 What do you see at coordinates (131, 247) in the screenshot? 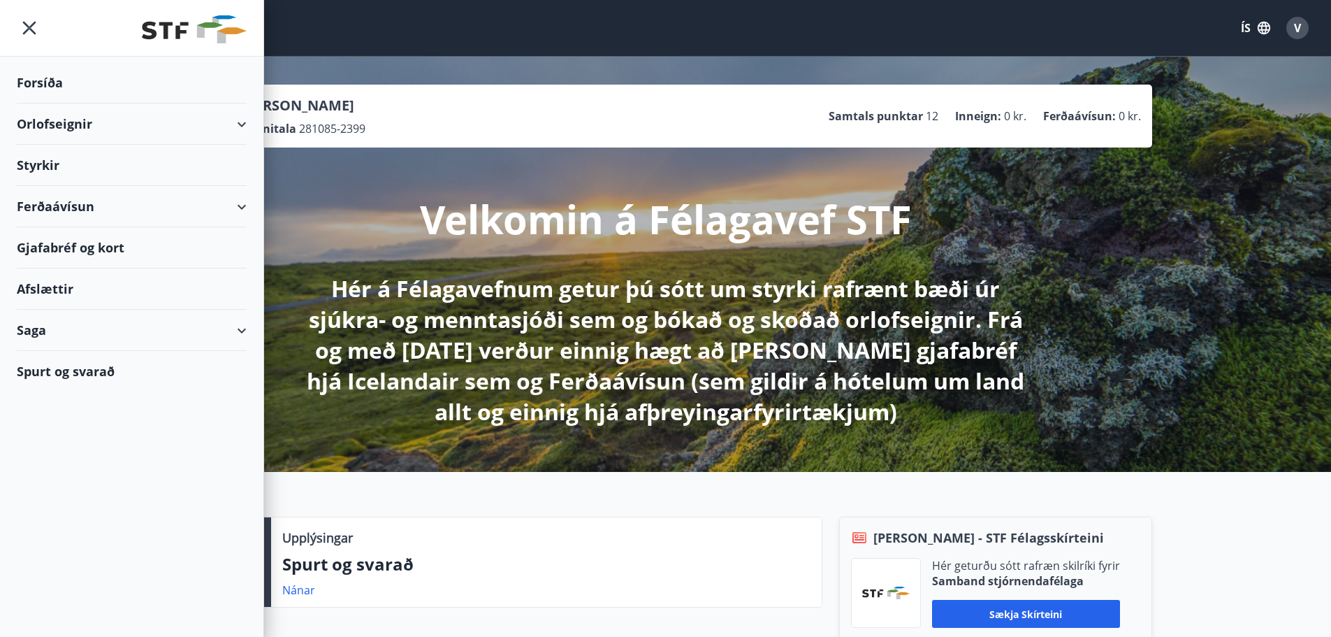
I see `div: Gjafabréf og kort` at bounding box center [131, 247].